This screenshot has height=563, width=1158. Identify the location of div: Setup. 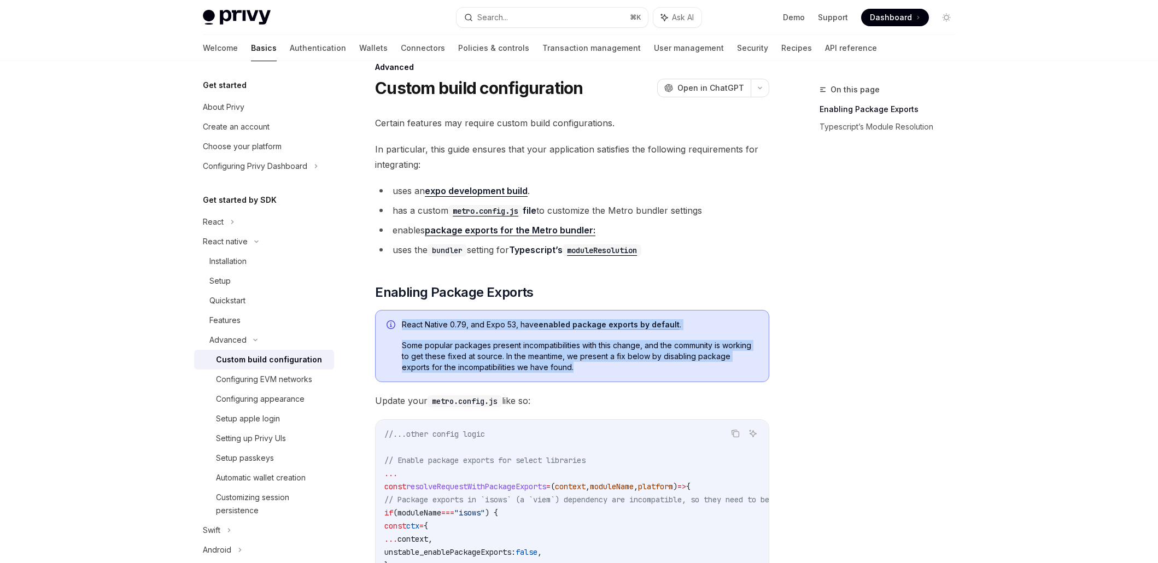
(220, 281).